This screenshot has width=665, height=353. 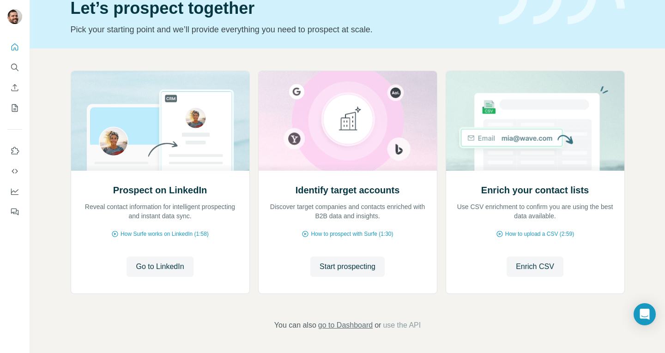 What do you see at coordinates (347, 267) in the screenshot?
I see `span: Start prospecting` at bounding box center [347, 267].